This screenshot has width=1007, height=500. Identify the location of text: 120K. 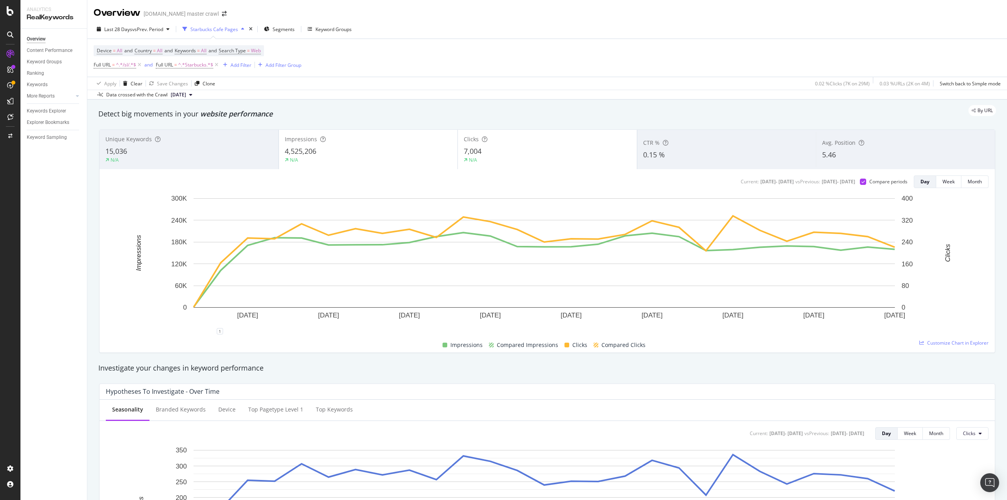
(179, 264).